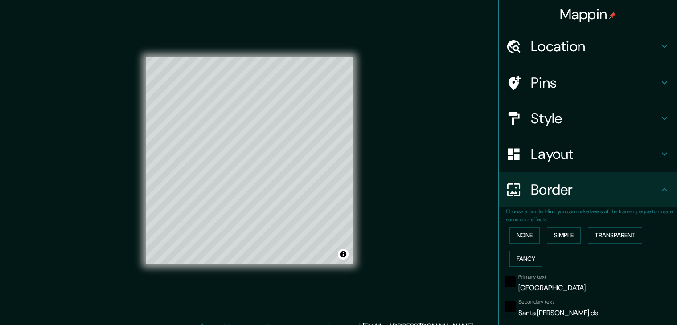  What do you see at coordinates (595, 190) in the screenshot?
I see `h4: Border` at bounding box center [595, 190].